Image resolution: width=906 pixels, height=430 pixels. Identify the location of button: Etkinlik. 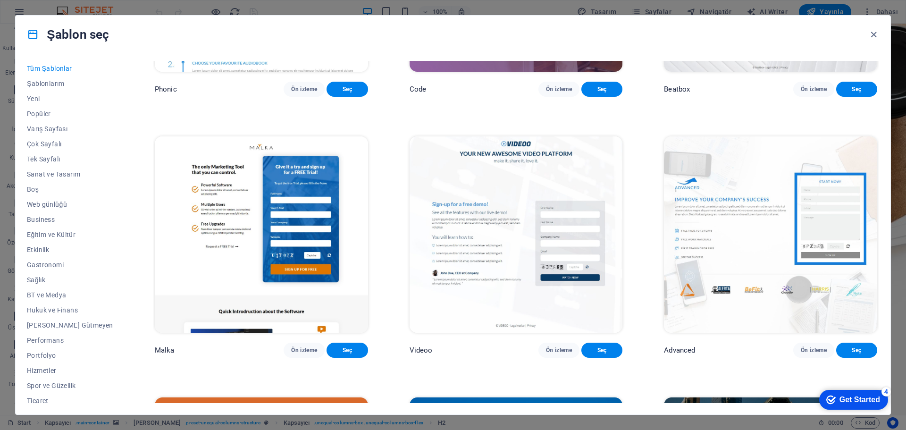
(70, 250).